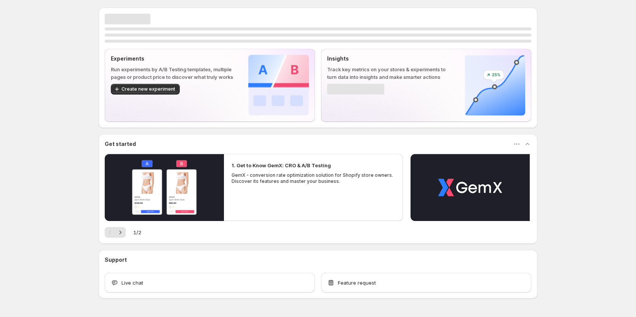  Describe the element at coordinates (116, 260) in the screenshot. I see `h3: Support` at that location.